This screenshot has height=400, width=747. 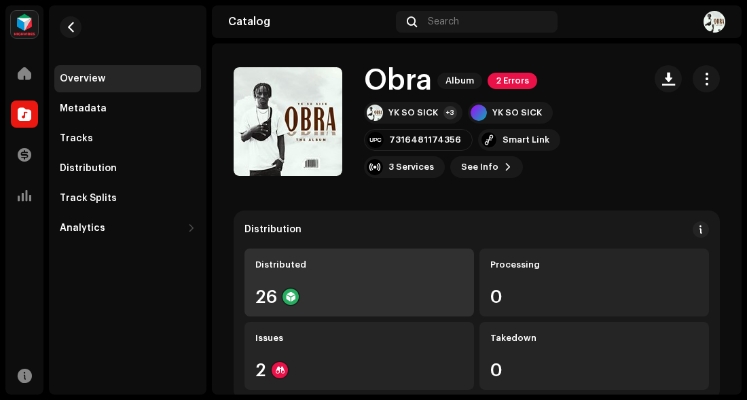 What do you see at coordinates (411, 167) in the screenshot?
I see `div: 3 Services` at bounding box center [411, 167].